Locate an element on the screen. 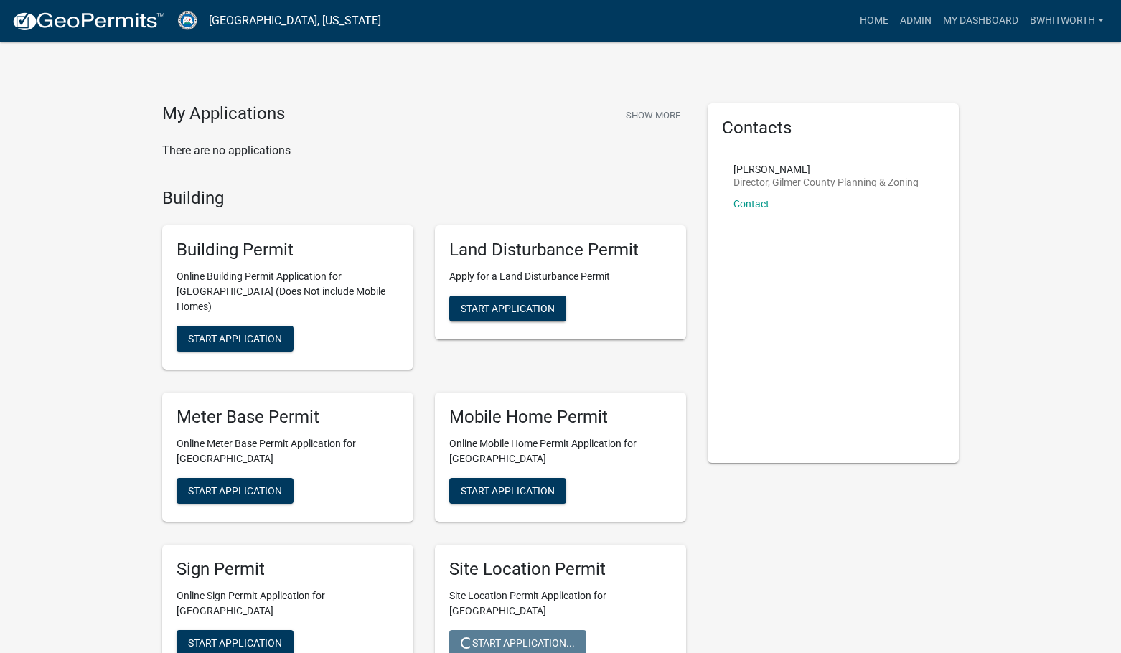 This screenshot has height=653, width=1121. h5: Land Disturbance Permit is located at coordinates (560, 250).